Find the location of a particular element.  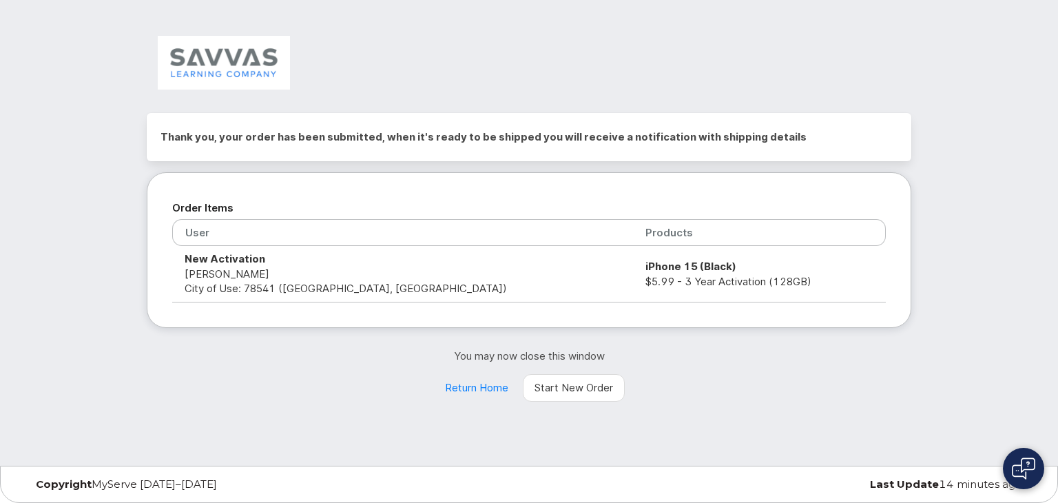

a: Start New Order is located at coordinates (574, 388).